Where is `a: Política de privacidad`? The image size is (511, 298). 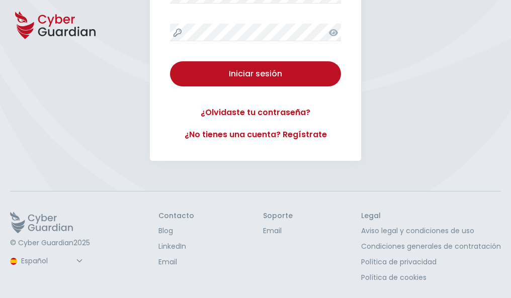 a: Política de privacidad is located at coordinates (431, 262).